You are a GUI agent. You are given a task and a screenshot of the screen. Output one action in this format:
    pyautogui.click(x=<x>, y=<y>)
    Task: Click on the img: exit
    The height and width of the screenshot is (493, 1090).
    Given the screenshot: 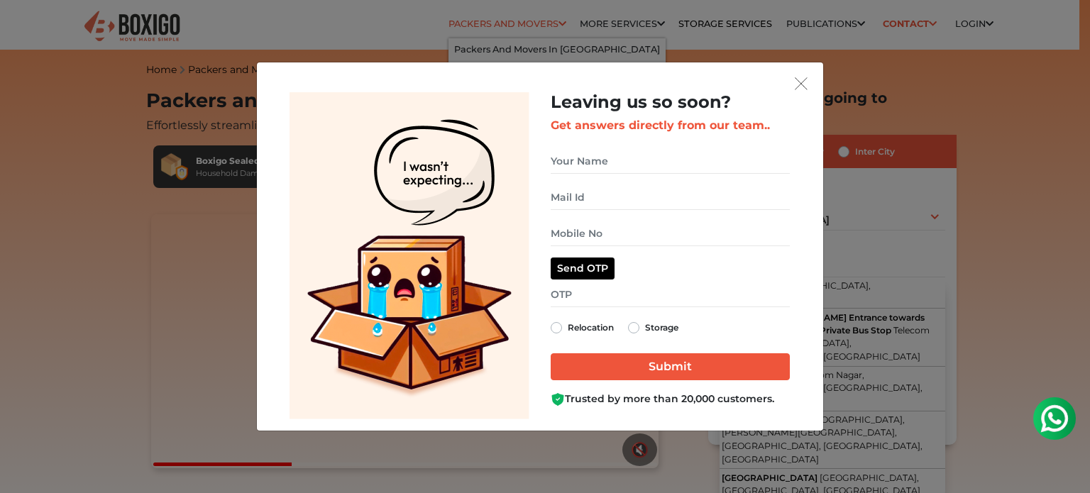 What is the action you would take?
    pyautogui.click(x=801, y=84)
    